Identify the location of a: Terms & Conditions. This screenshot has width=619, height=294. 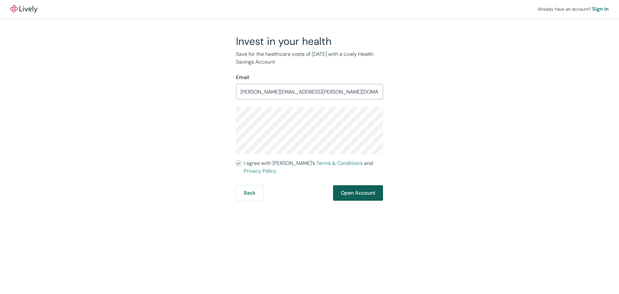
(339, 163).